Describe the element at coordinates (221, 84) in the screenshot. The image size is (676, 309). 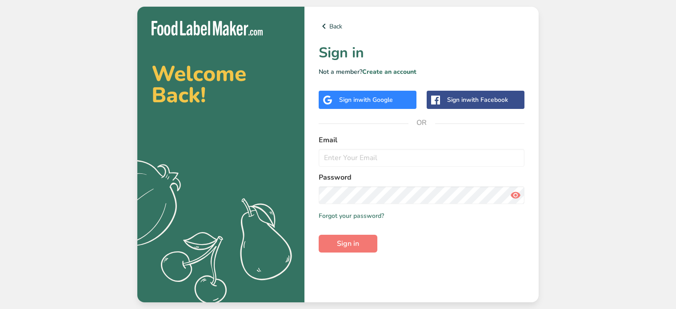
I see `h2: Welcome Back!` at that location.